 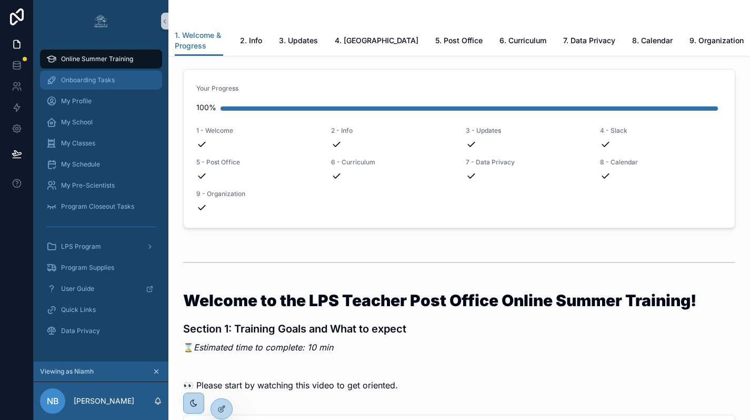 I want to click on a: My Pre-Scientists, so click(x=101, y=185).